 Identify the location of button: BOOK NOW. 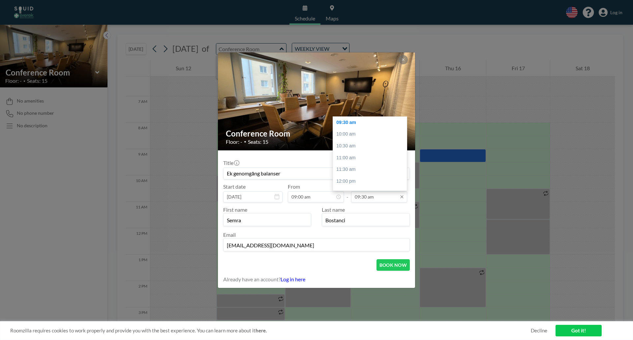
(393, 265).